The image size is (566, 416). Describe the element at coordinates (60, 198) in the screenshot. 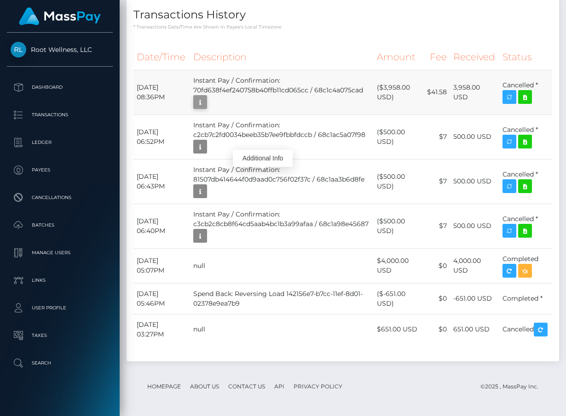

I see `a: Cancellations` at that location.